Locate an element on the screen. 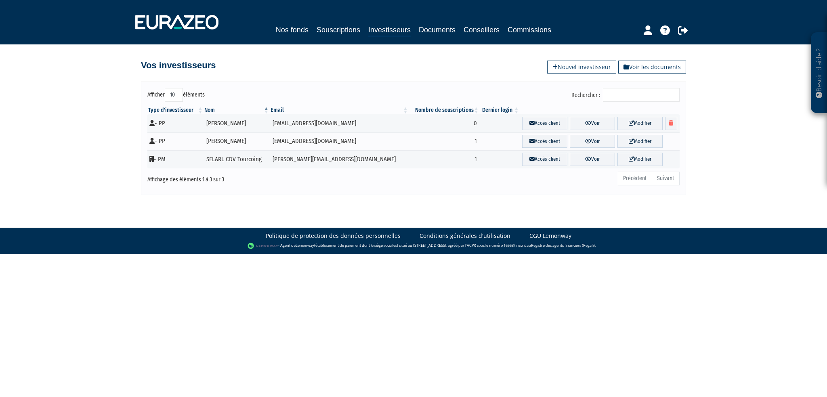 This screenshot has height=397, width=827. a: Lemonway is located at coordinates (305, 245).